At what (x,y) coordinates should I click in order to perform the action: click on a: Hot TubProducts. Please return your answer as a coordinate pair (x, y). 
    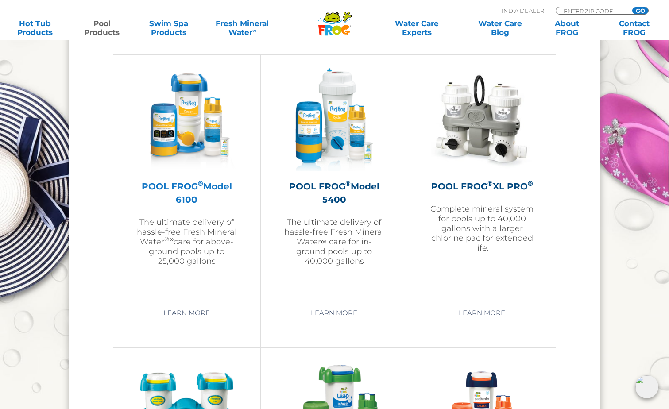
    Looking at the image, I should click on (35, 28).